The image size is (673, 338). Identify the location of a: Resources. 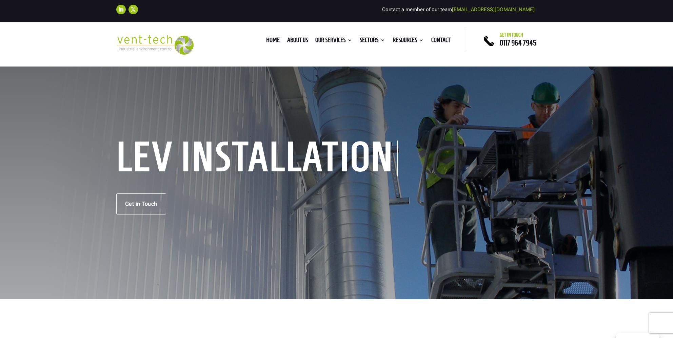
(408, 41).